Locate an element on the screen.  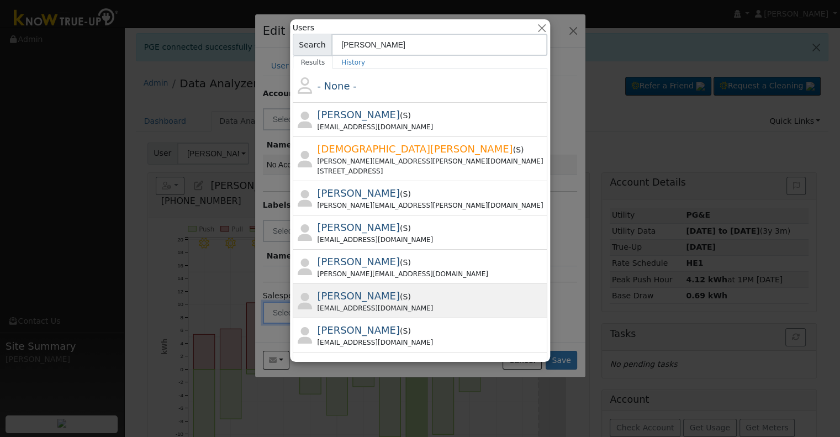
a: History is located at coordinates (353, 62).